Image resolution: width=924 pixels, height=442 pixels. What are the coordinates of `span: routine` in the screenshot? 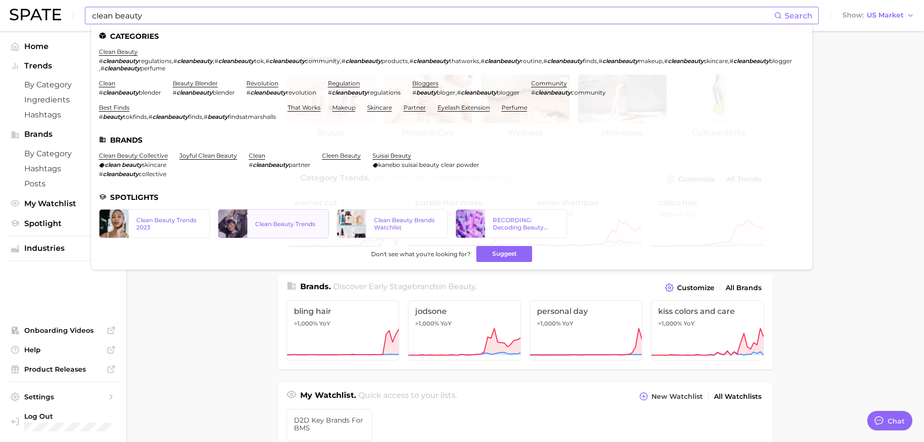 It's located at (531, 61).